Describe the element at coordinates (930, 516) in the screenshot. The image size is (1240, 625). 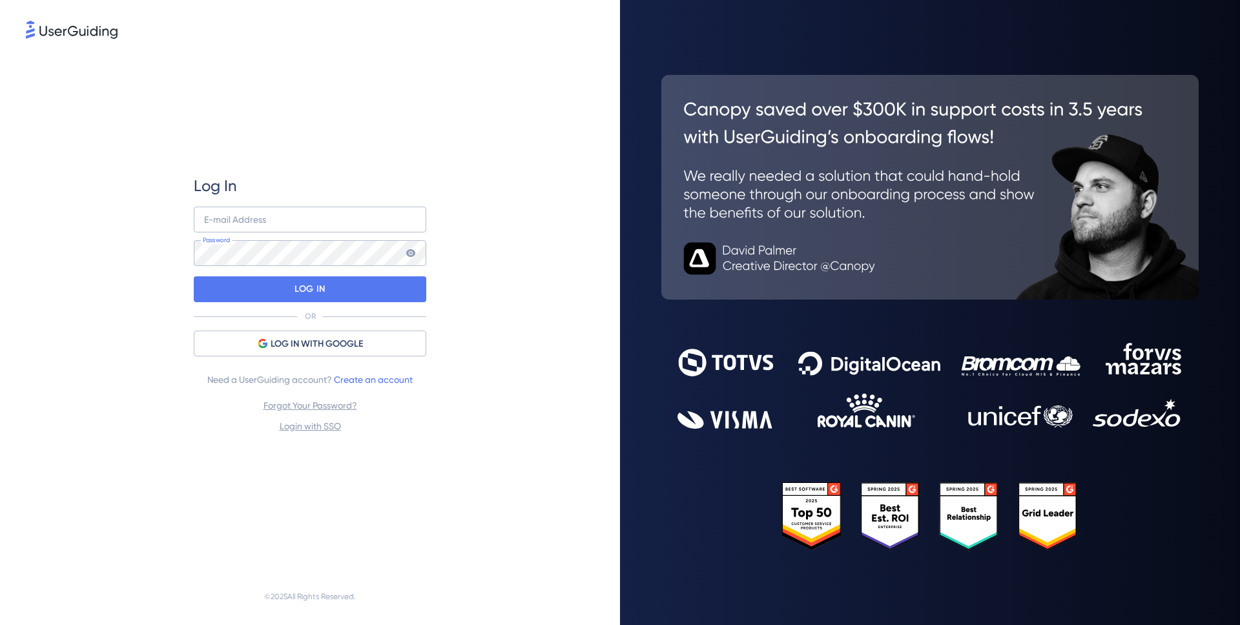
I see `img: 25303e33045975176eb484905ab012ff.svg` at that location.